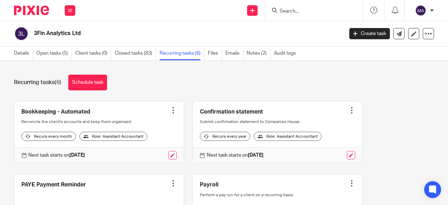  What do you see at coordinates (225, 136) in the screenshot?
I see `div: Recurs every year` at bounding box center [225, 136].